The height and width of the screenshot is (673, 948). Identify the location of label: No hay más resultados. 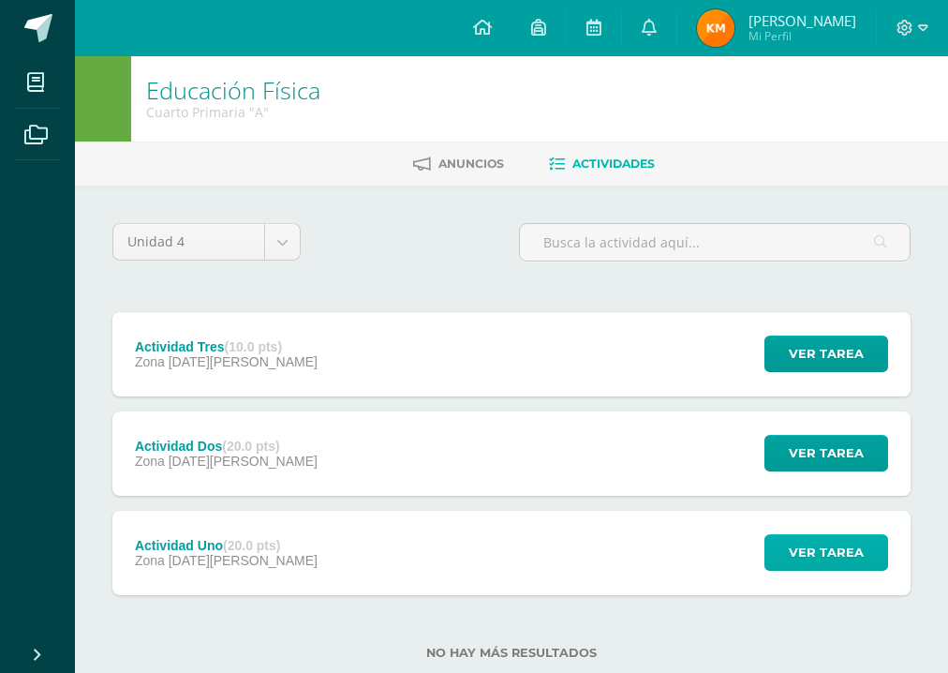
(512, 652).